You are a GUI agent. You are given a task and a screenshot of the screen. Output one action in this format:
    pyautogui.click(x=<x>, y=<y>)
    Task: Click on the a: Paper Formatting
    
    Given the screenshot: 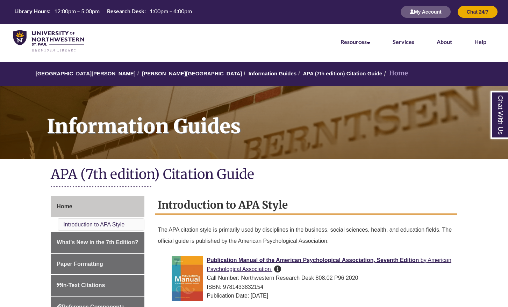 What is the action you would take?
    pyautogui.click(x=97, y=264)
    